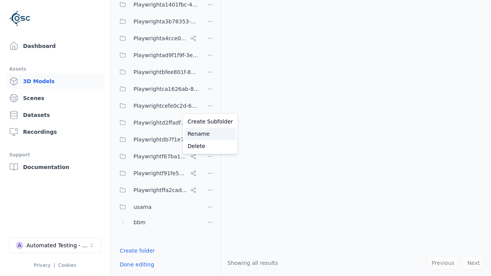 The image size is (491, 276). Describe the element at coordinates (210, 134) in the screenshot. I see `a: Rename` at that location.